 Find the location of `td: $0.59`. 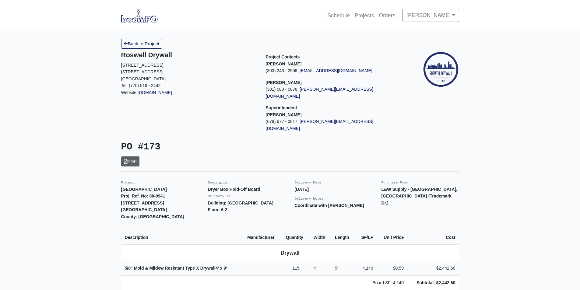

td: $0.59 is located at coordinates (392, 268).